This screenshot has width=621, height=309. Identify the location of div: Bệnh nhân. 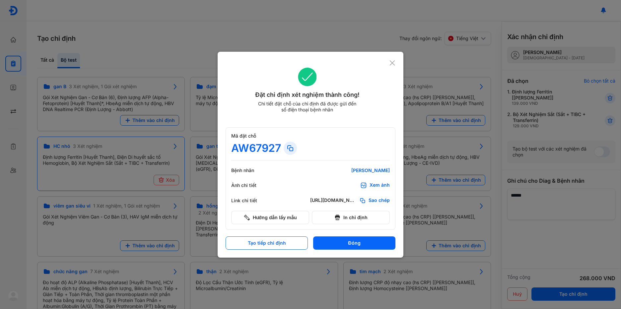
(251, 170).